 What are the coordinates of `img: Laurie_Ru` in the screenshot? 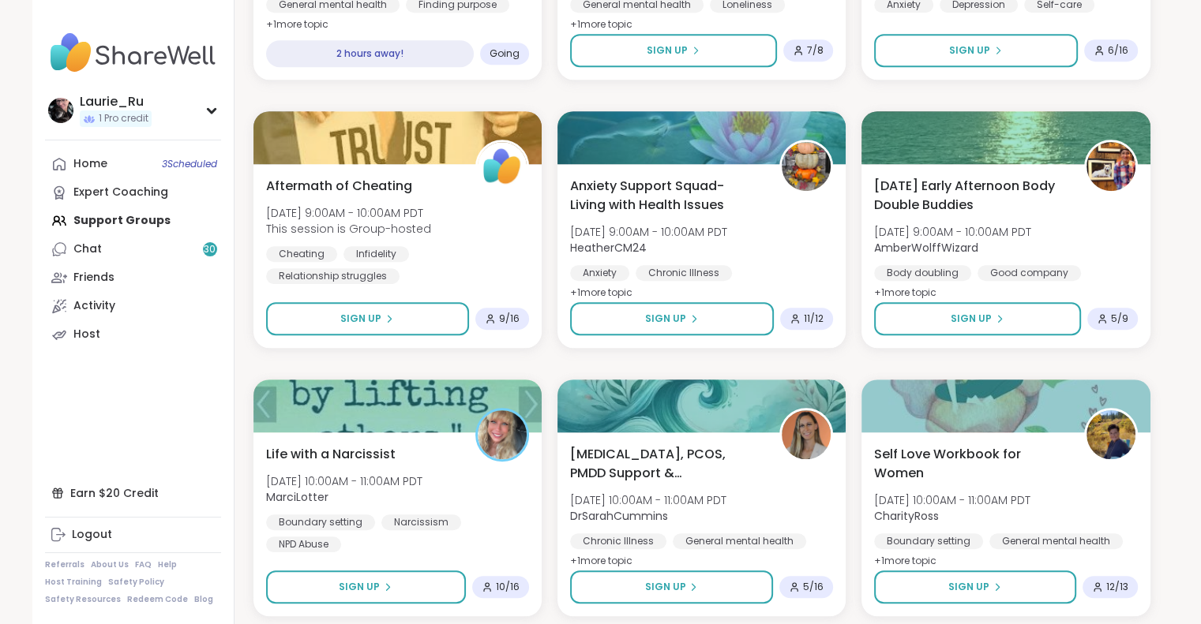 It's located at (61, 111).